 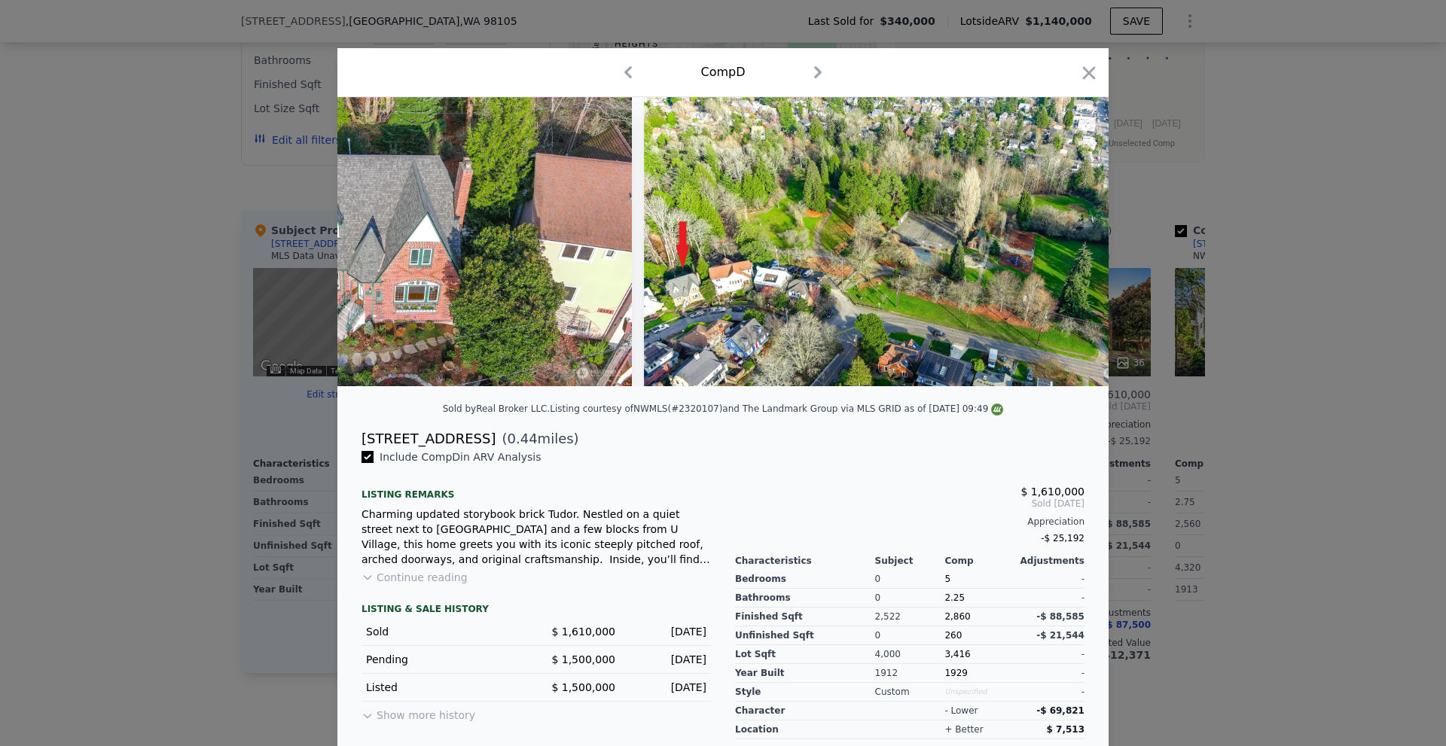 I want to click on div: Custom, so click(x=910, y=692).